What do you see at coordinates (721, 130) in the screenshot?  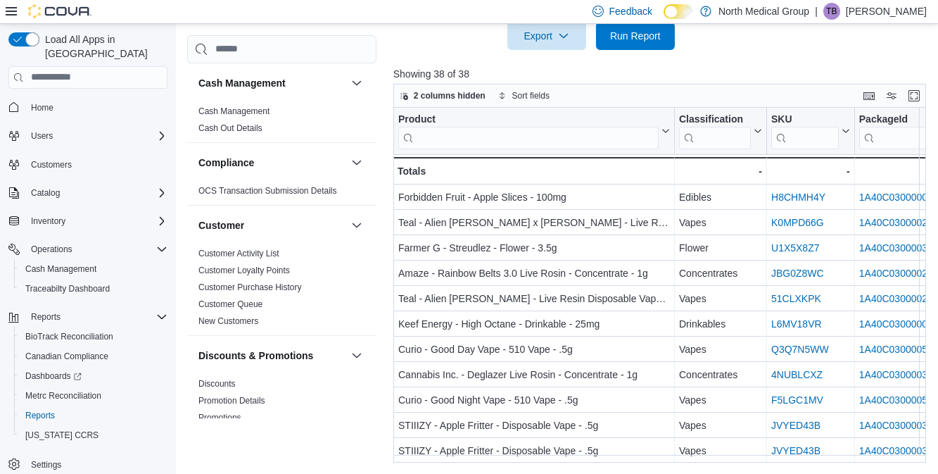 I see `button: Classification` at bounding box center [721, 130].